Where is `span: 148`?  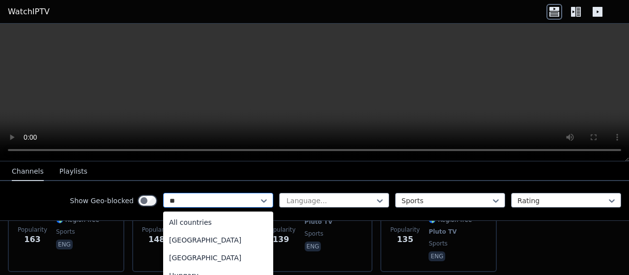 span: 148 is located at coordinates (156, 239).